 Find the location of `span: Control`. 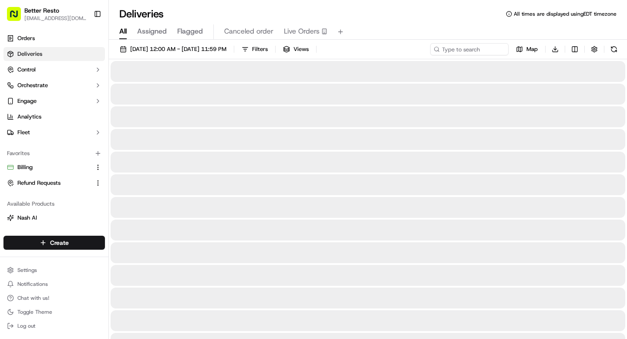

span: Control is located at coordinates (27, 70).